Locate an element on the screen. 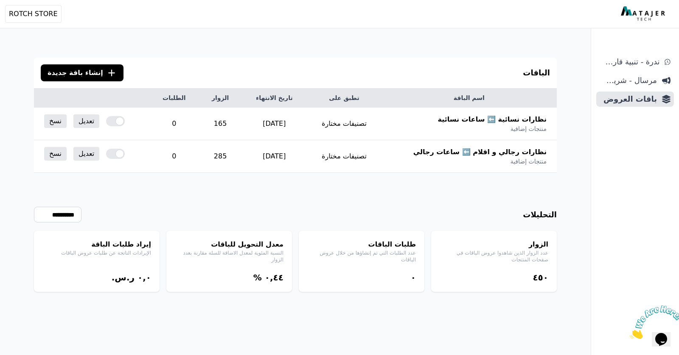 This screenshot has width=679, height=355. button: $i18n('chat', 'chat_widget') is located at coordinates (18, 18).